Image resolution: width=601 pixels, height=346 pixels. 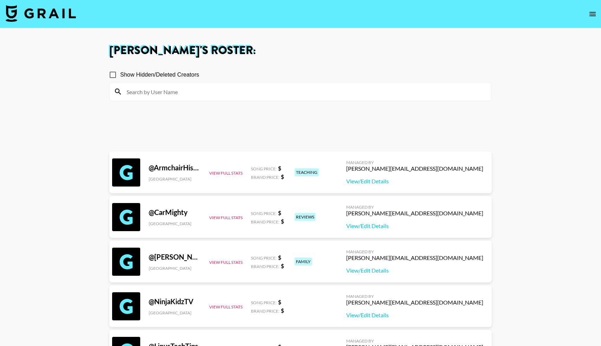 What do you see at coordinates (305, 217) in the screenshot?
I see `div: reviews` at bounding box center [305, 217].